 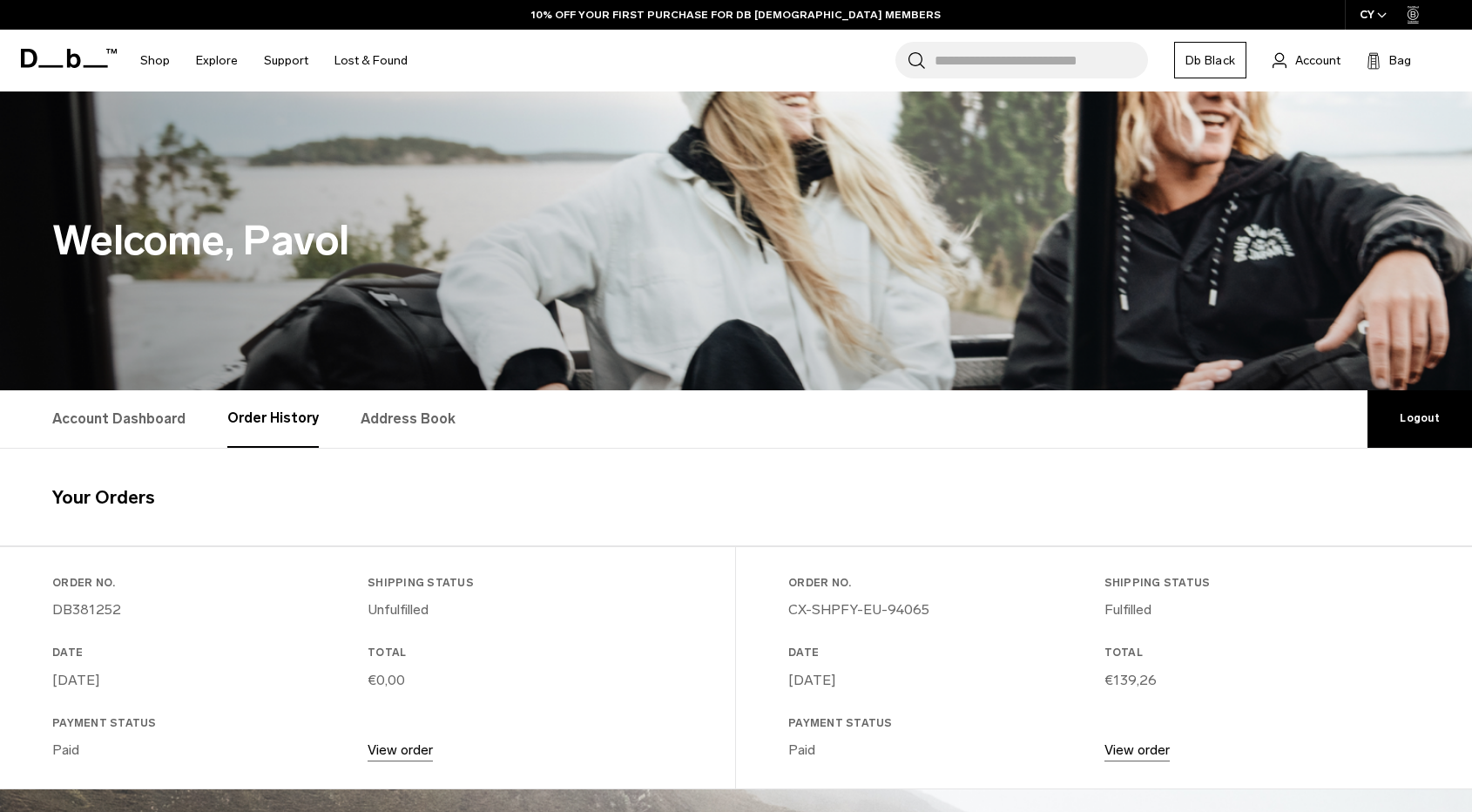 I want to click on span: Bag, so click(x=1400, y=60).